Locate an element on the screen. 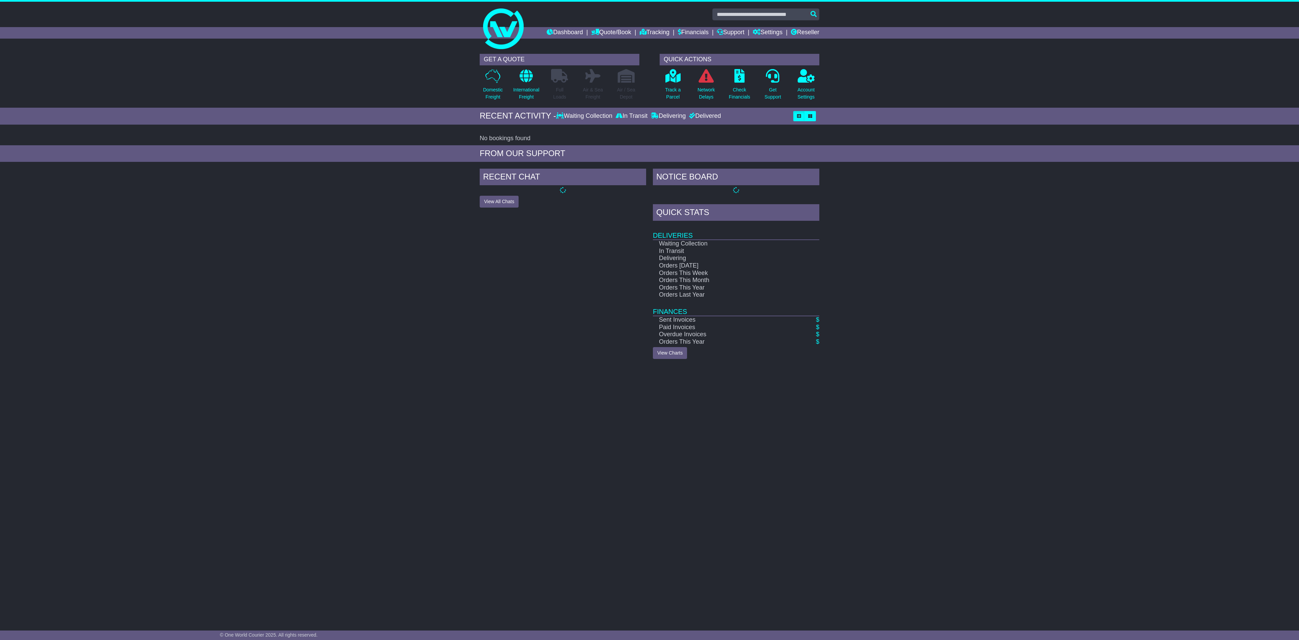  p: Account Settings is located at coordinates (806, 93).